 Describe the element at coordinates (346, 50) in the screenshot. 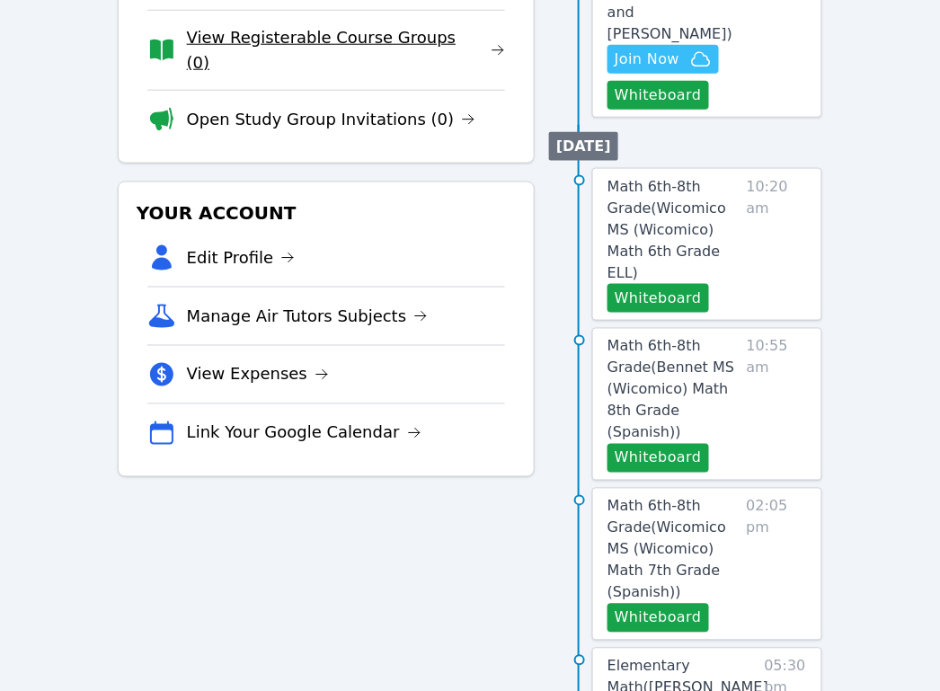

I see `a: View Registerable Course Groups (0)` at that location.